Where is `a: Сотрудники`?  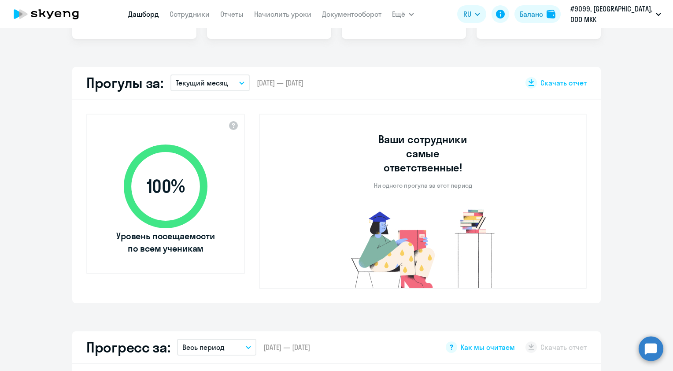
a: Сотрудники is located at coordinates (189, 14).